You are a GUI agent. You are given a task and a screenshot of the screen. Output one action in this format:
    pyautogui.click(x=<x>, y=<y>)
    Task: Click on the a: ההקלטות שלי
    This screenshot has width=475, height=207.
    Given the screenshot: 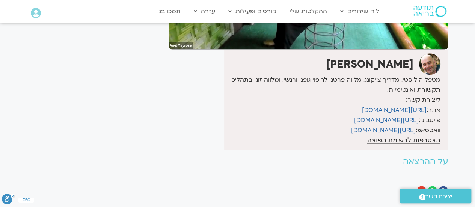 What is the action you would take?
    pyautogui.click(x=308, y=11)
    